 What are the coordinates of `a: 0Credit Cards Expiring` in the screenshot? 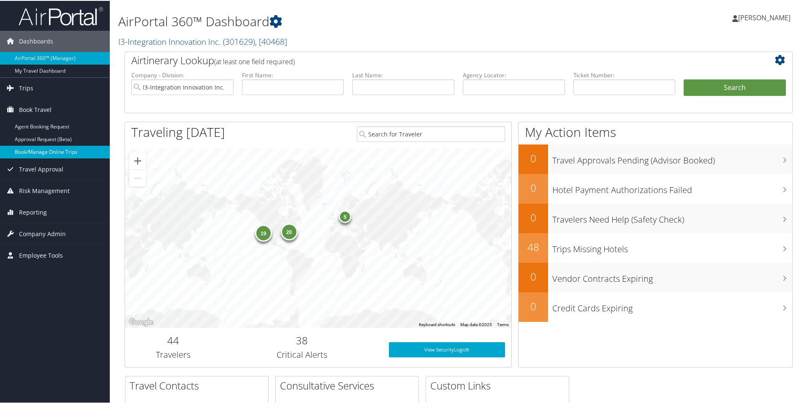 It's located at (655, 306).